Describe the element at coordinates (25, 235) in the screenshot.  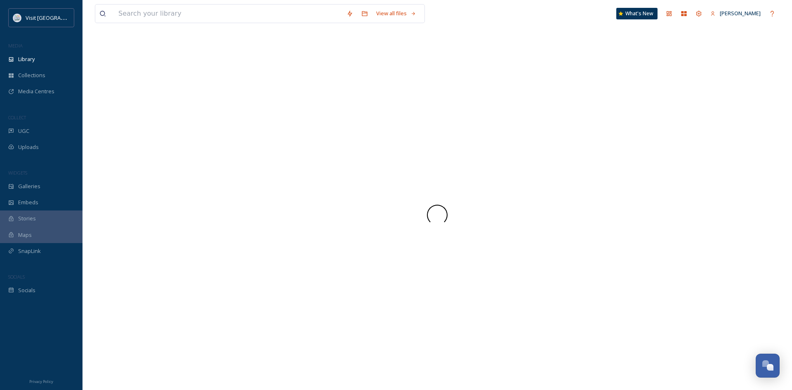
I see `span: Maps` at that location.